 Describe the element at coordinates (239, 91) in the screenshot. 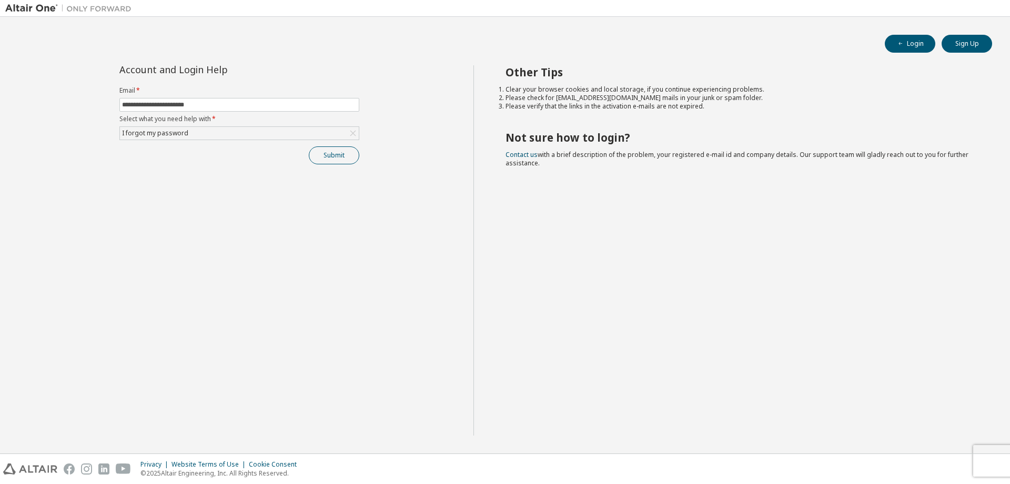

I see `label: Email` at that location.